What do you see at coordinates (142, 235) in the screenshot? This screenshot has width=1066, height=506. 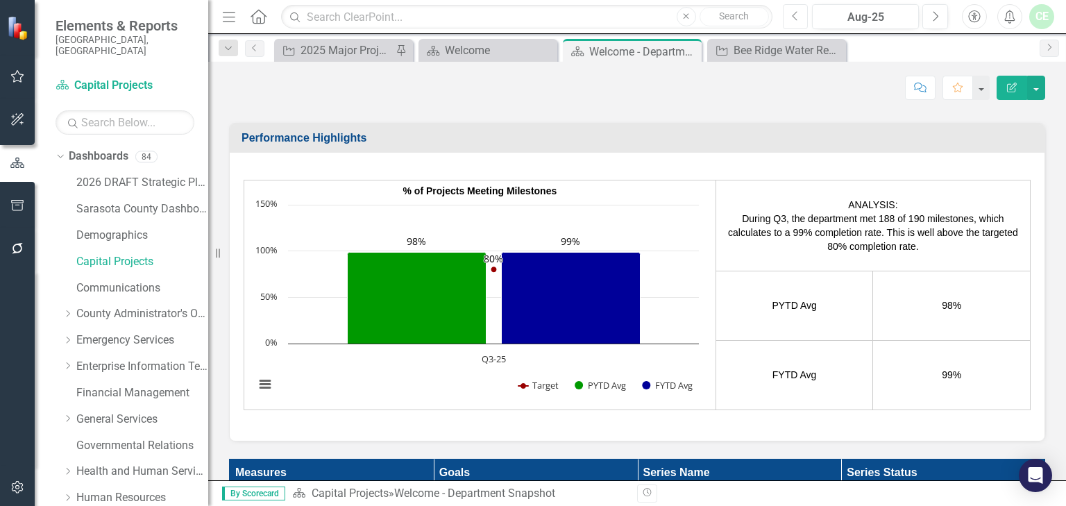 I see `a: Demographics` at bounding box center [142, 235].